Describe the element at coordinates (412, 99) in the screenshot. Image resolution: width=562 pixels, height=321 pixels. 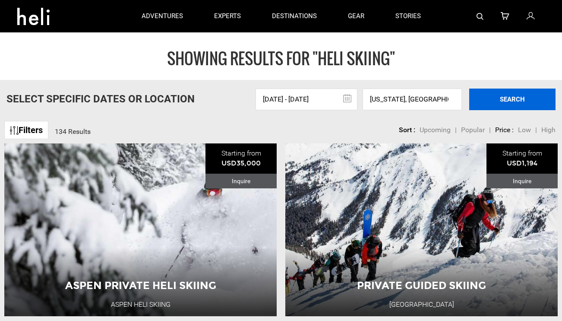
I see `input: Enter a location` at that location.